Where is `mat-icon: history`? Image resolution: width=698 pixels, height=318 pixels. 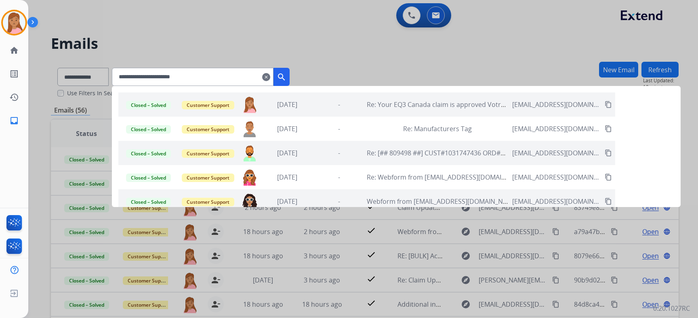 mat-icon: history is located at coordinates (14, 97).